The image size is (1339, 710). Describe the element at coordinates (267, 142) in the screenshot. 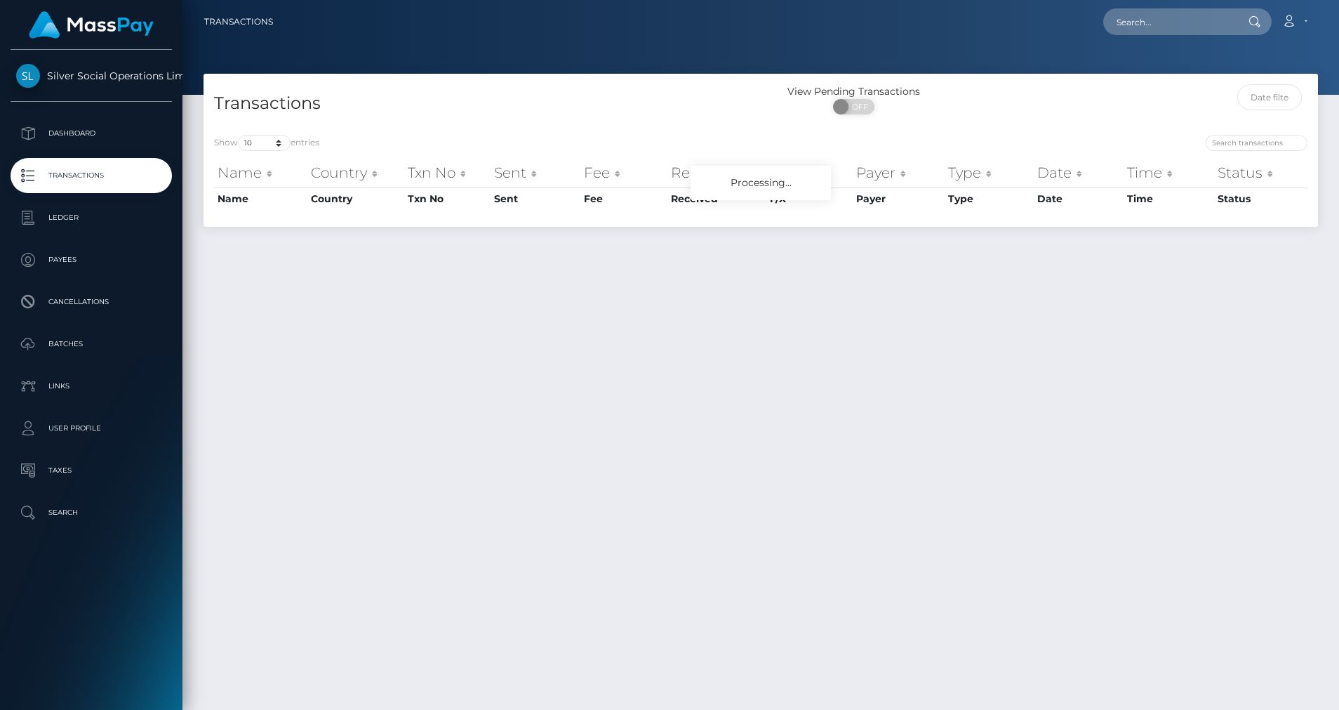

I see `label: Show entries` at that location.